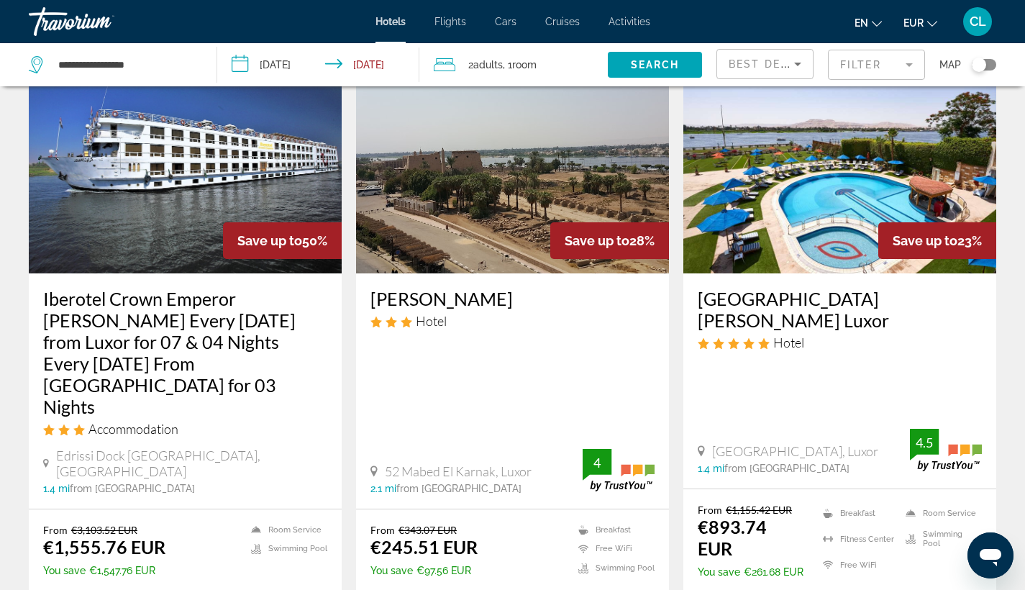 The height and width of the screenshot is (590, 1025). What do you see at coordinates (655, 65) in the screenshot?
I see `span: Search` at bounding box center [655, 65].